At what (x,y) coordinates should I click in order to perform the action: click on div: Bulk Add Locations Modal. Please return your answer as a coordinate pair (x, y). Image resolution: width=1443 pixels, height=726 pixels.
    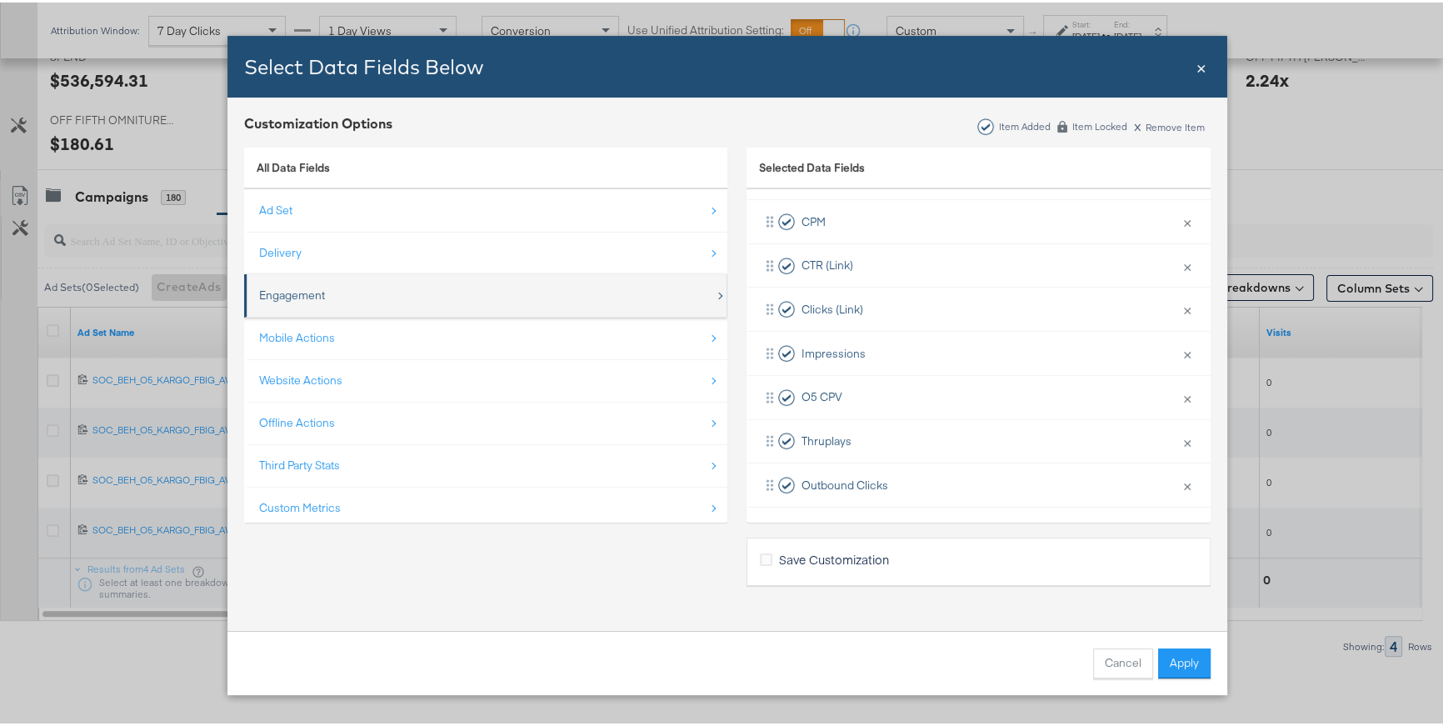
    Looking at the image, I should click on (727, 362).